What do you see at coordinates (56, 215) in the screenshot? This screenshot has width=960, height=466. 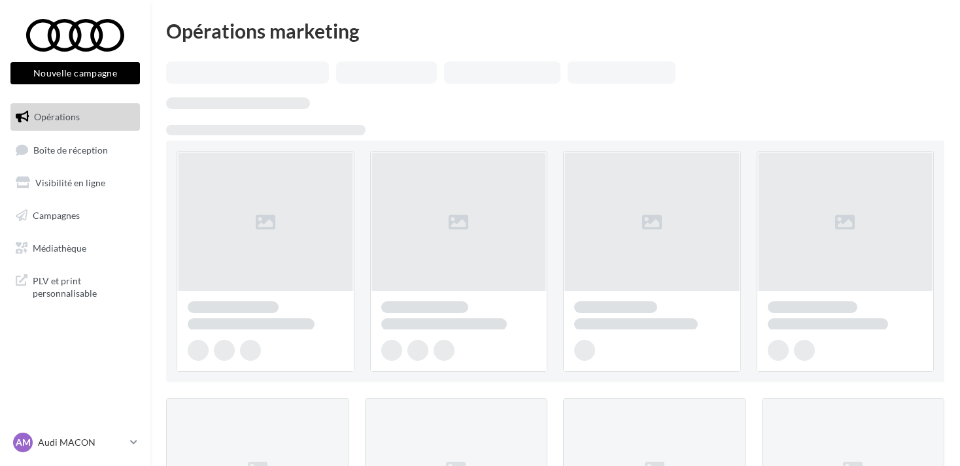 I see `span: Campagnes` at bounding box center [56, 215].